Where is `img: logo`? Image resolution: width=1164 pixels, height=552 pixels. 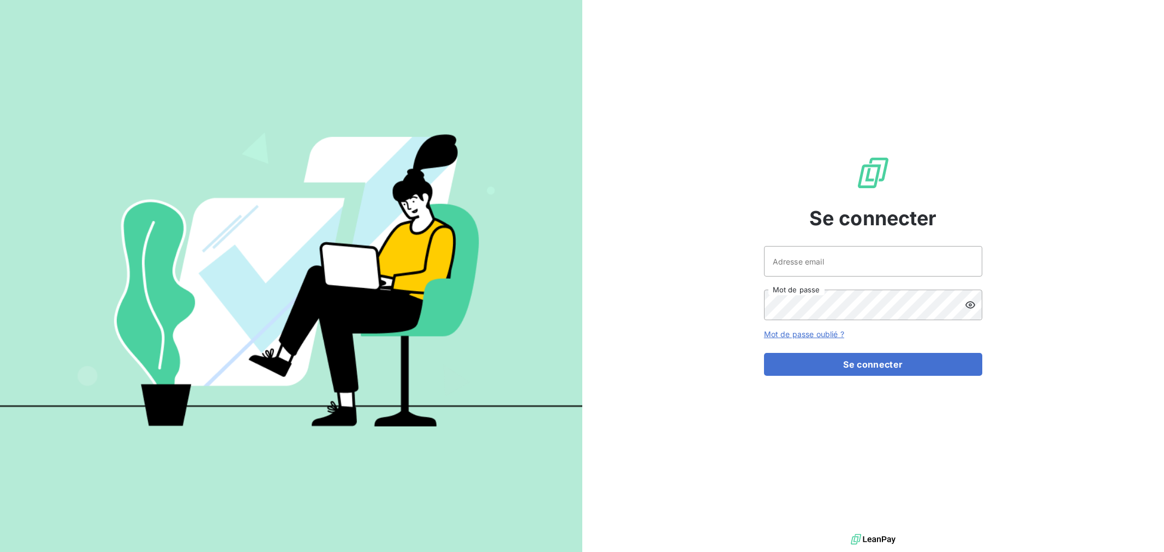
img: logo is located at coordinates (873, 540).